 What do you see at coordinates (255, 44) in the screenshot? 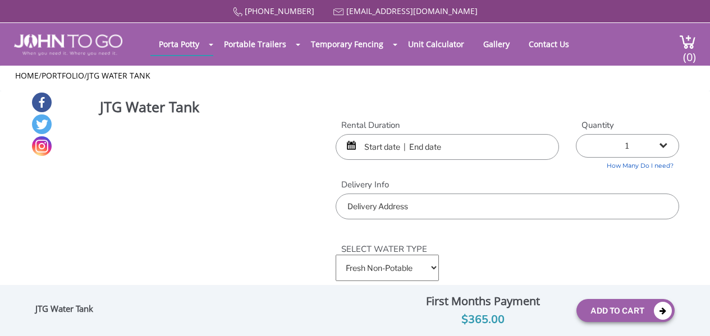
I see `a: Portable Trailers` at bounding box center [255, 44].